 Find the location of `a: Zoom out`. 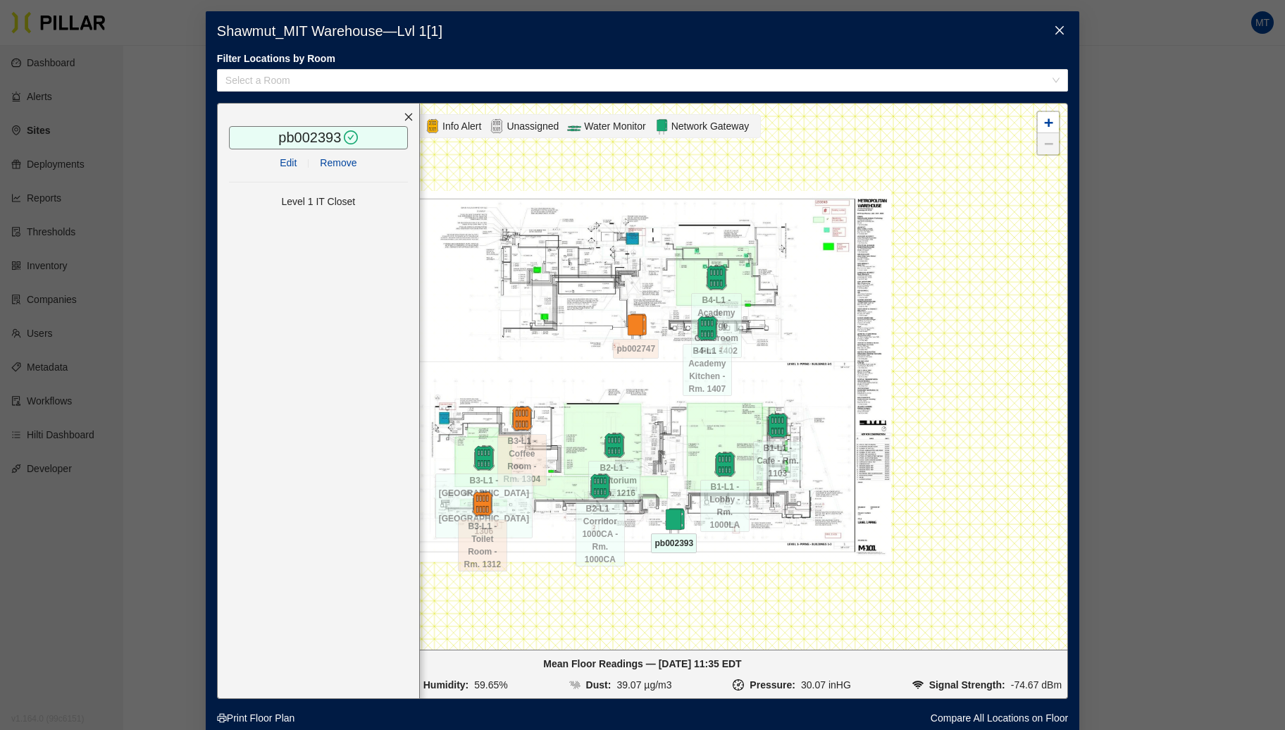

a: Zoom out is located at coordinates (1048, 144).